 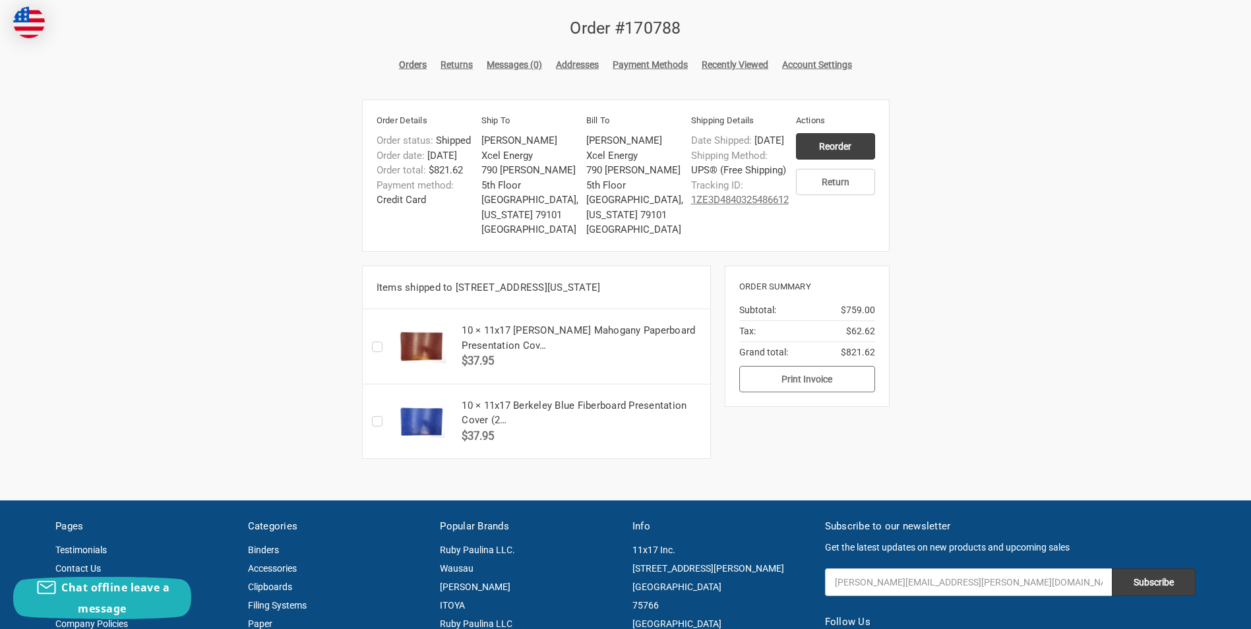 What do you see at coordinates (81, 550) in the screenshot?
I see `a: Testimonials` at bounding box center [81, 550].